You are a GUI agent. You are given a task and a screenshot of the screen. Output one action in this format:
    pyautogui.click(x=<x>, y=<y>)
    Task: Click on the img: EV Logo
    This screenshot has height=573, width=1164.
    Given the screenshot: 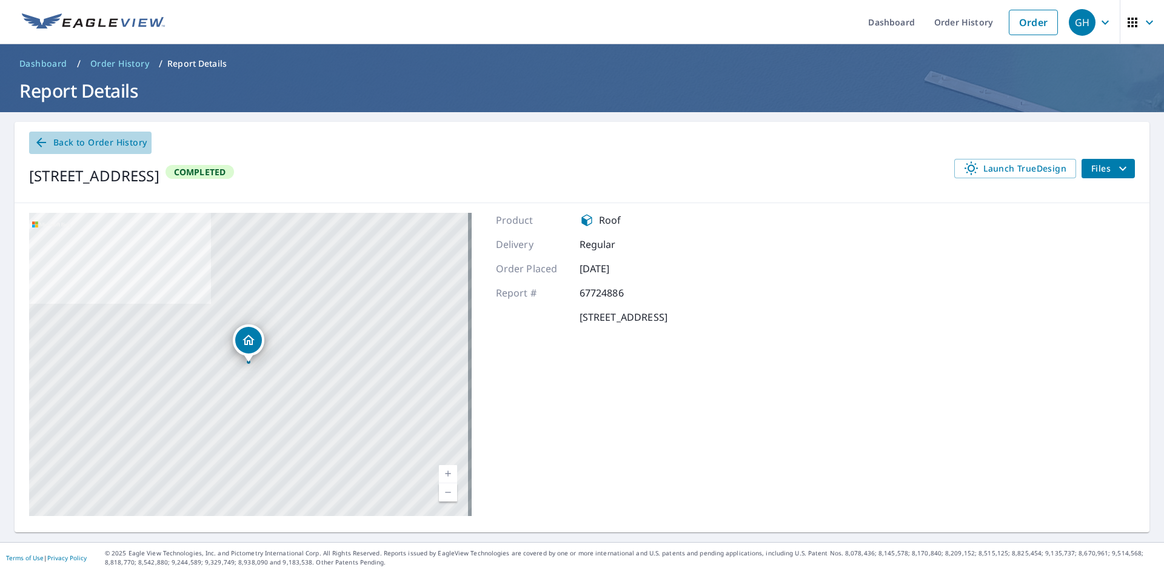 What is the action you would take?
    pyautogui.click(x=93, y=22)
    